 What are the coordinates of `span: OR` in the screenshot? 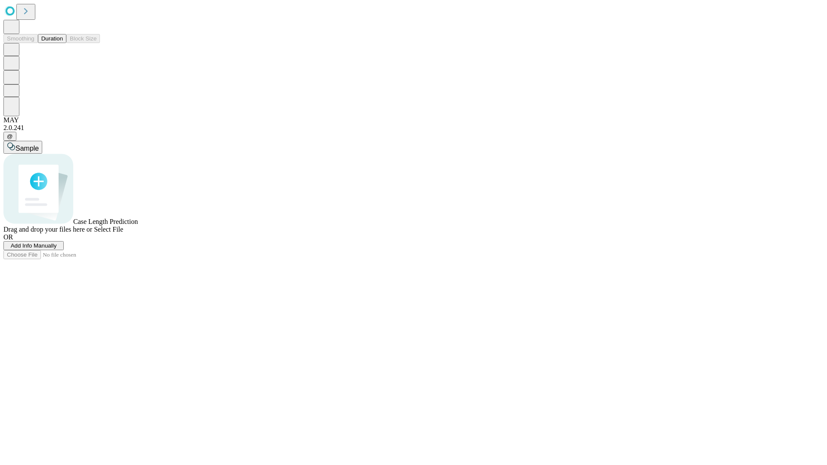 It's located at (8, 237).